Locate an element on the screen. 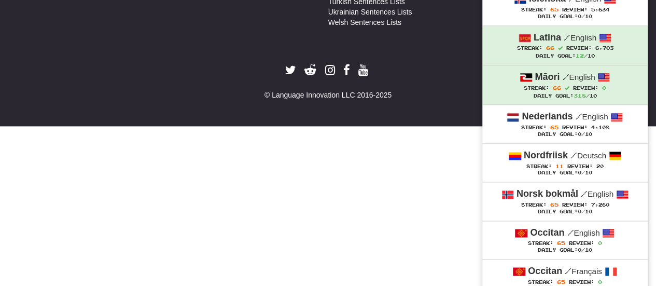 The image size is (656, 286). a: Nordfriisk /Deutsch Streak: 11 Review: 20 Daily Goal:0/10 is located at coordinates (564, 162).